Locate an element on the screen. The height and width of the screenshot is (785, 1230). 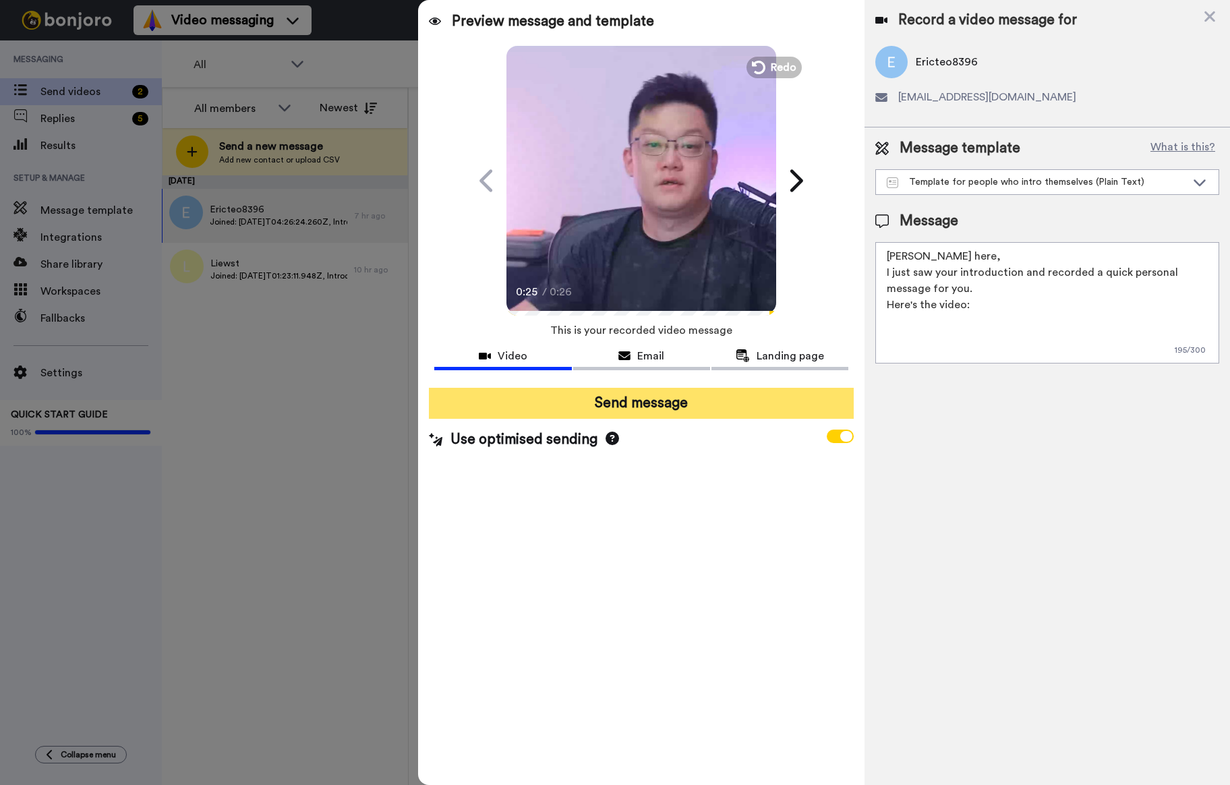
button: What is this? is located at coordinates (1183, 148).